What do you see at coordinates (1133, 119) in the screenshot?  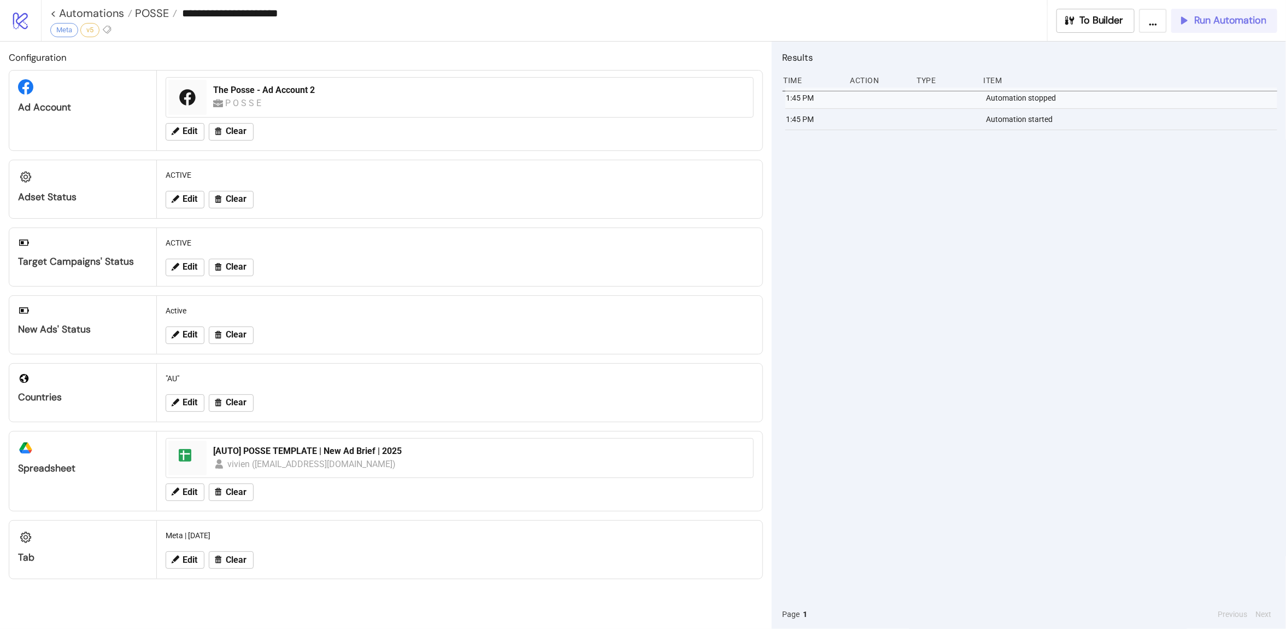 I see `div: Automation started` at bounding box center [1133, 119].